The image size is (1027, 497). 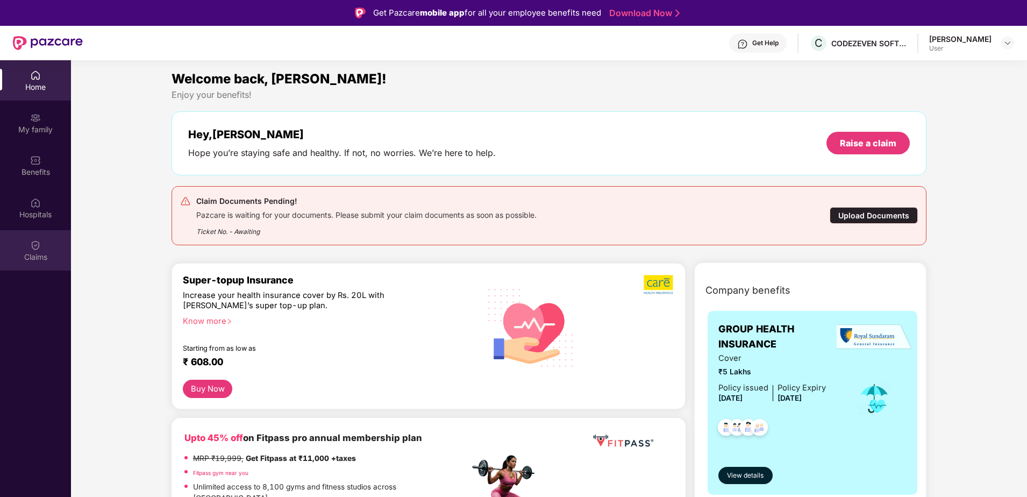 What do you see at coordinates (220, 472) in the screenshot?
I see `a: Fitpass gym near you` at bounding box center [220, 472].